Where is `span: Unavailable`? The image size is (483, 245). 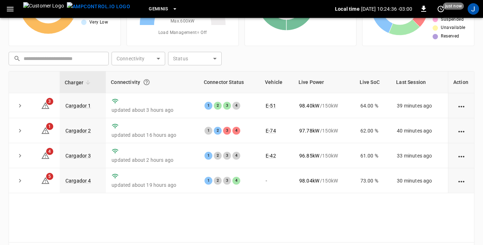 span: Unavailable is located at coordinates (453, 28).